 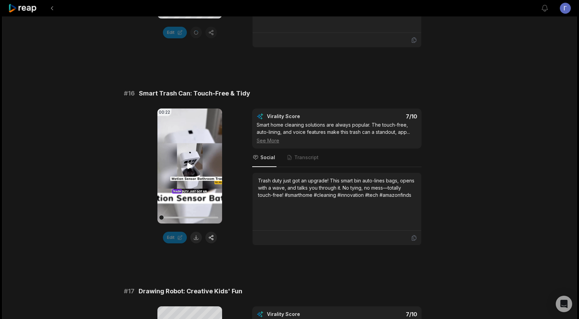 I want to click on span: # 17, so click(x=129, y=291).